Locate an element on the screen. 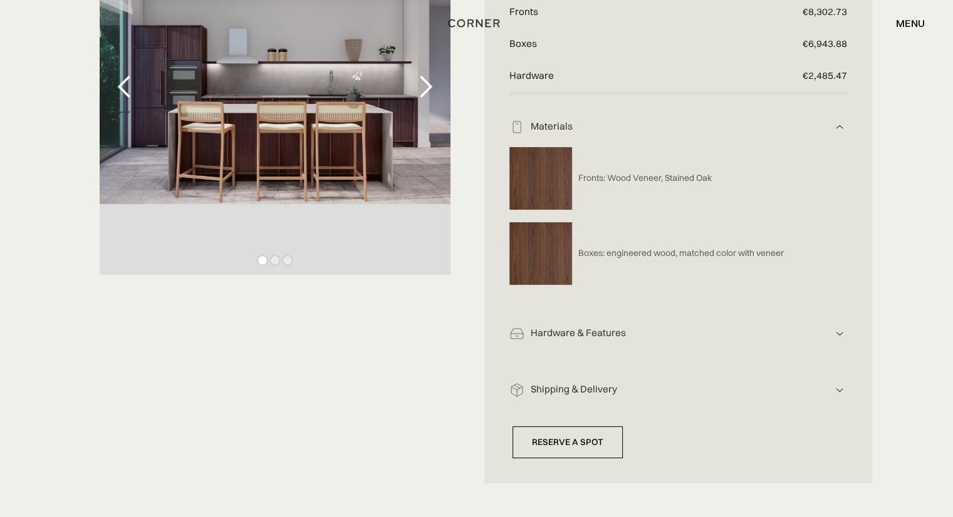 The width and height of the screenshot is (953, 517). div: Hardware & Features is located at coordinates (679, 333).